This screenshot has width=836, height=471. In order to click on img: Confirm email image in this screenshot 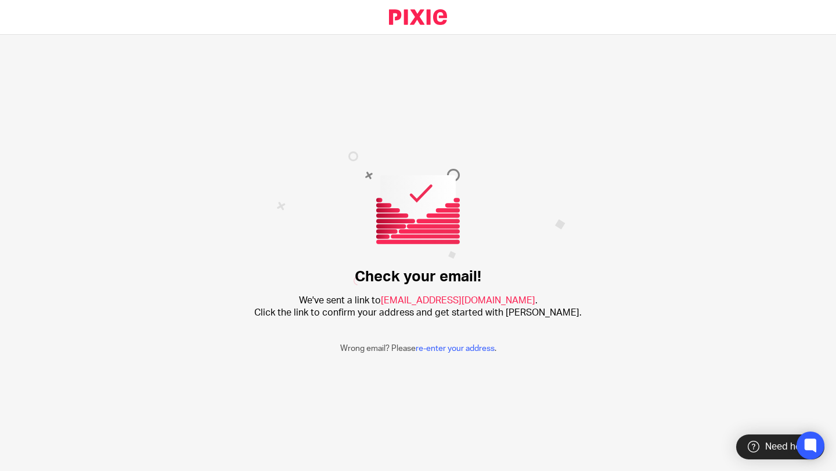, I will do `click(421, 218)`.